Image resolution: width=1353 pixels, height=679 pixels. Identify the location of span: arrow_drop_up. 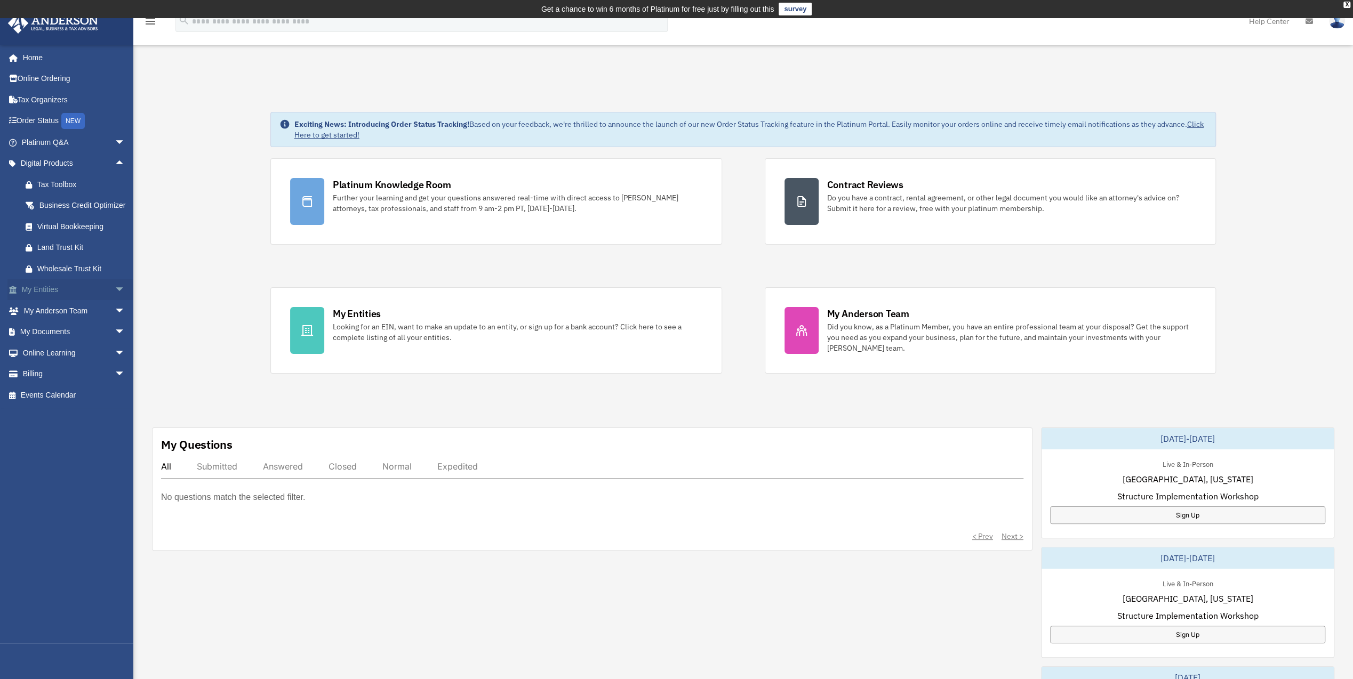
(125, 164).